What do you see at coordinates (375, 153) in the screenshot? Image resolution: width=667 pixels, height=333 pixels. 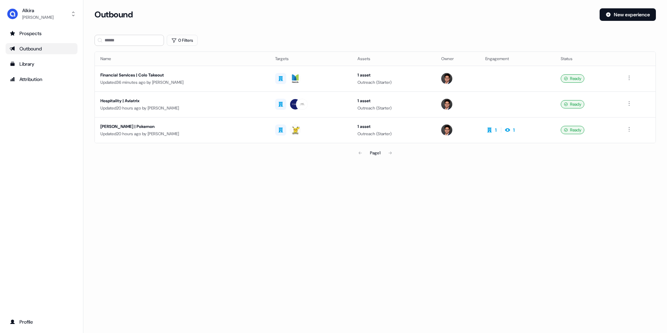 I see `div: Page 1` at bounding box center [375, 153].